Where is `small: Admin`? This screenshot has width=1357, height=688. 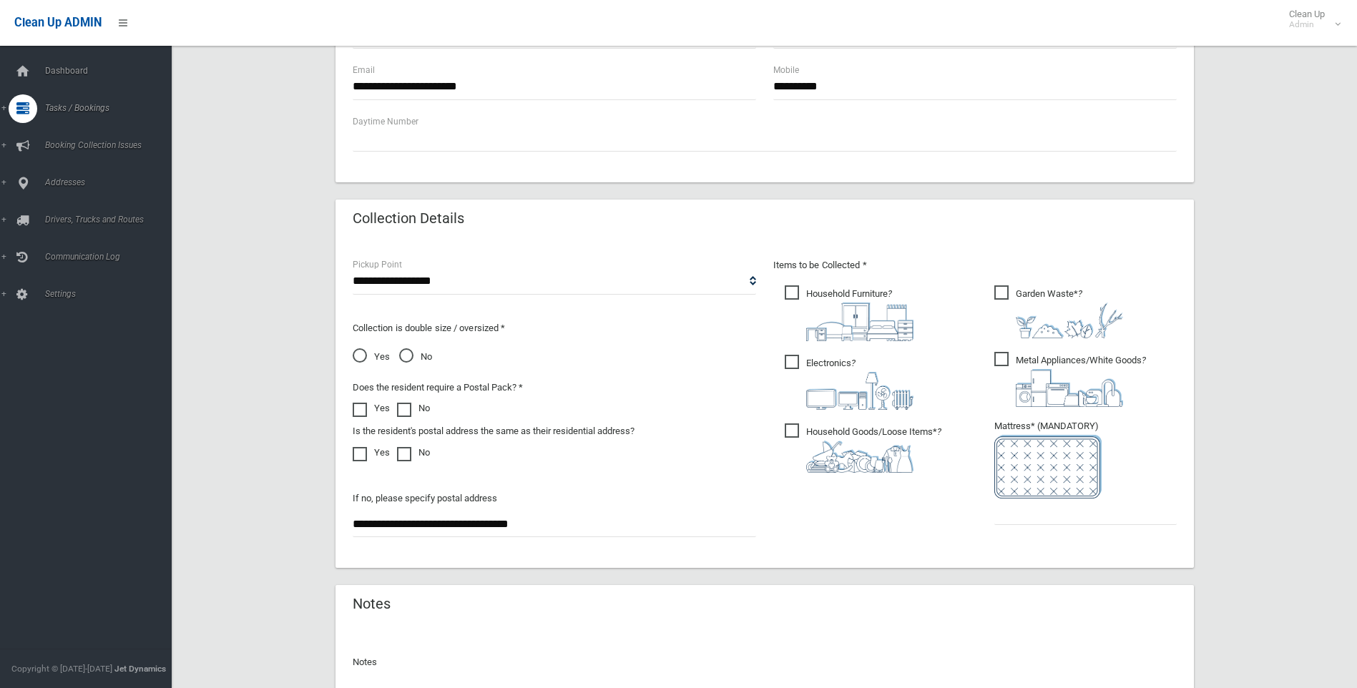 small: Admin is located at coordinates (1307, 24).